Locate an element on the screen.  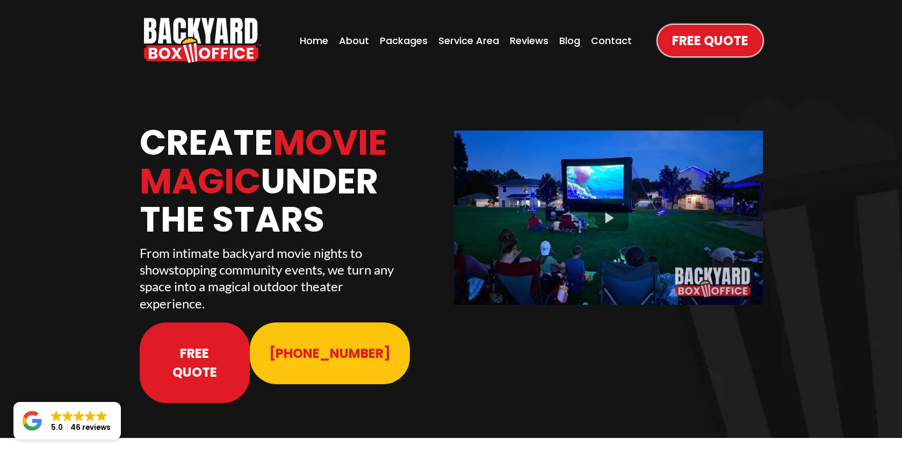
a: Packages is located at coordinates (403, 40).